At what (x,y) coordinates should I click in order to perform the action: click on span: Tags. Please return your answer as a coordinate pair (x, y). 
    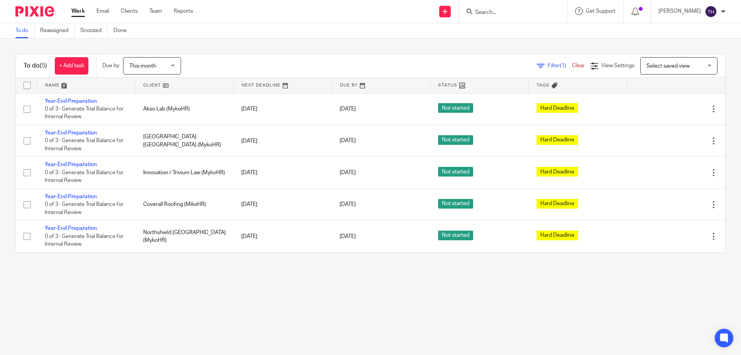
    Looking at the image, I should click on (543, 85).